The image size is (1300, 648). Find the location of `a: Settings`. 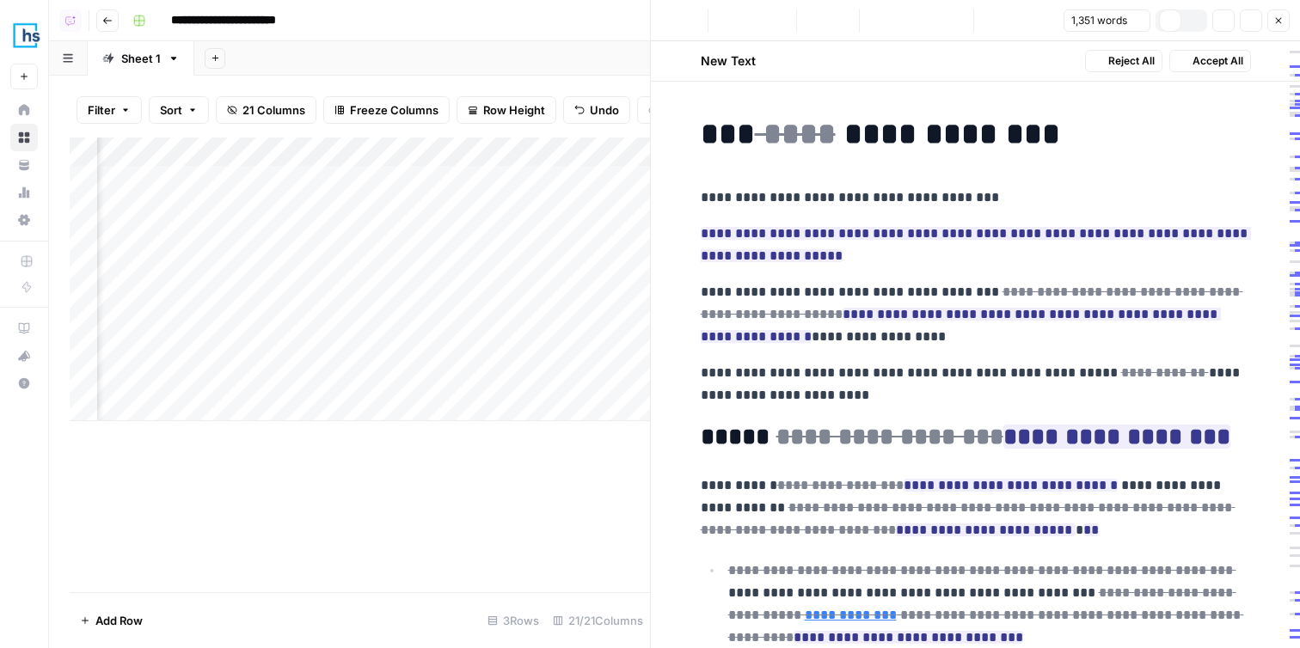

a: Settings is located at coordinates (24, 220).